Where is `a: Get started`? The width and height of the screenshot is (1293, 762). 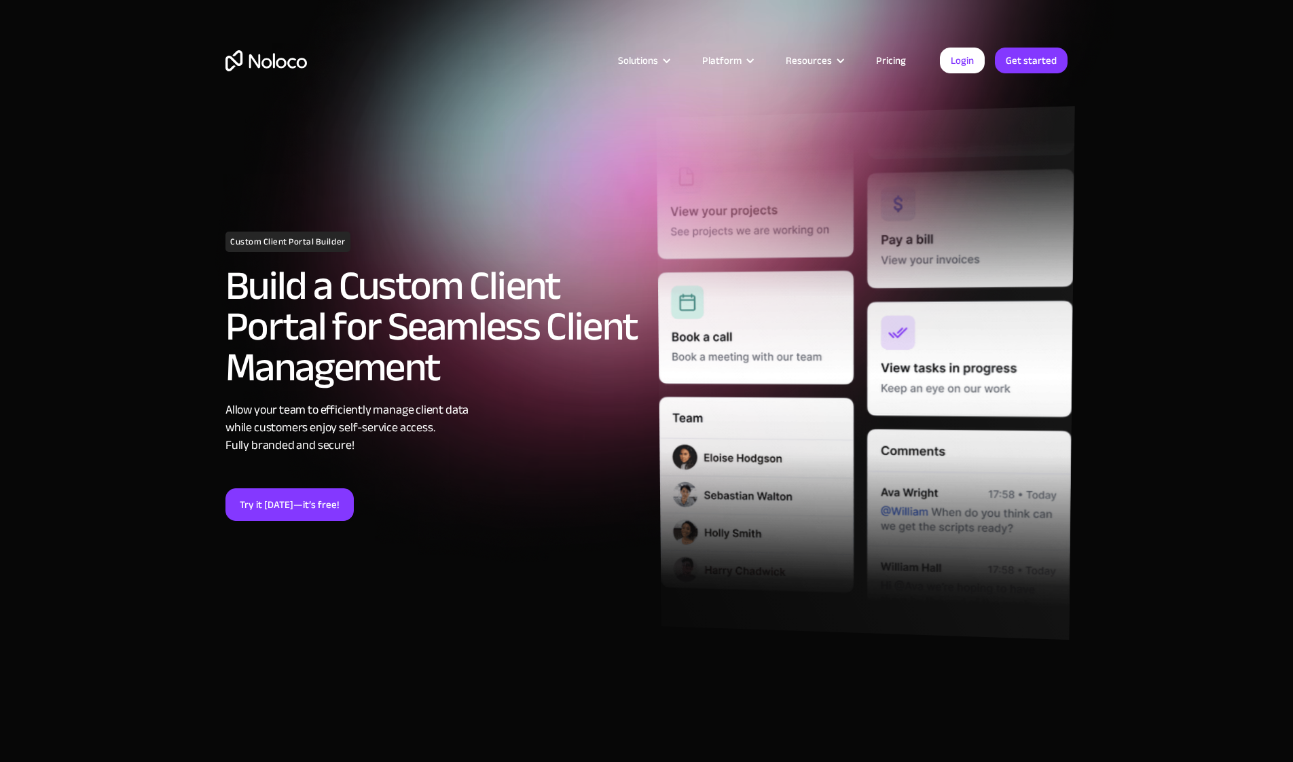
a: Get started is located at coordinates (1031, 60).